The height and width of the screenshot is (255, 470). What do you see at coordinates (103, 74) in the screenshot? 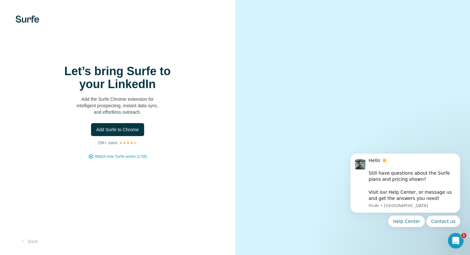
I see `button: Quick reply: Contact us` at bounding box center [103, 74].